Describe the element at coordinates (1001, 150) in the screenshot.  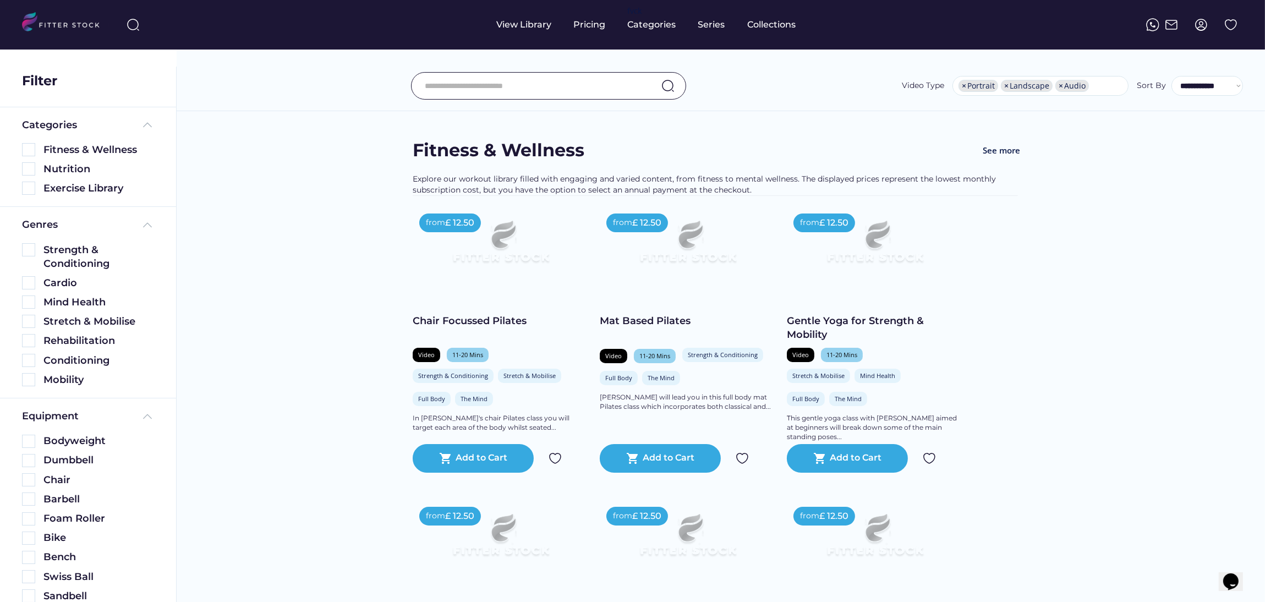
I see `button: See more` at that location.